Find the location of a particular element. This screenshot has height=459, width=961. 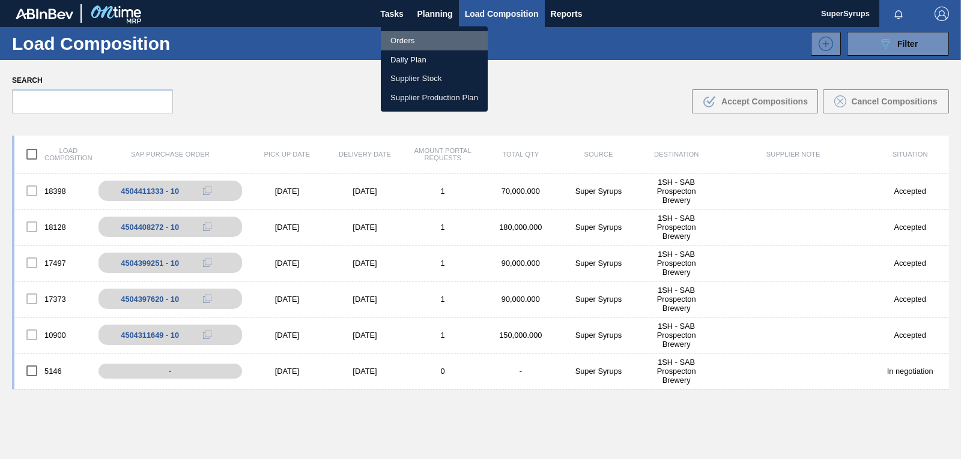

a: Orders is located at coordinates (434, 41).